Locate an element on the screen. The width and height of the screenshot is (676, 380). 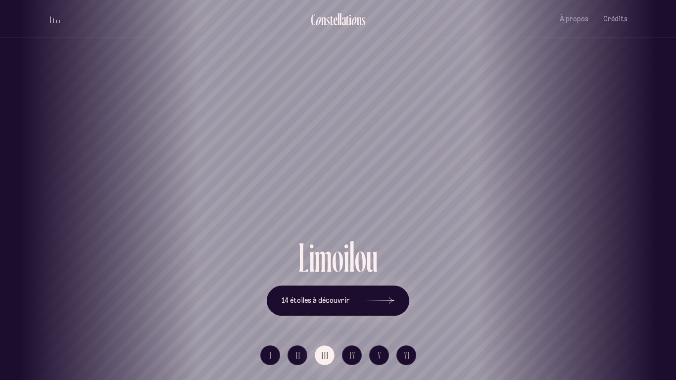
span: À propos is located at coordinates (574, 19).